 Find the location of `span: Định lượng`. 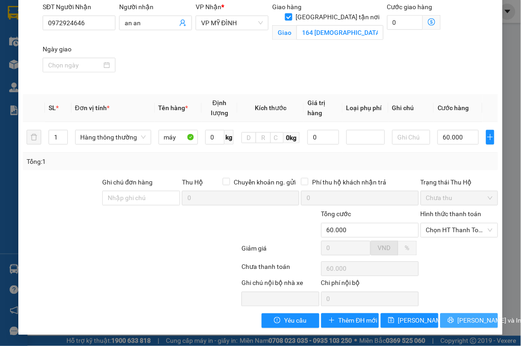

span: Định lượng is located at coordinates (220, 108).